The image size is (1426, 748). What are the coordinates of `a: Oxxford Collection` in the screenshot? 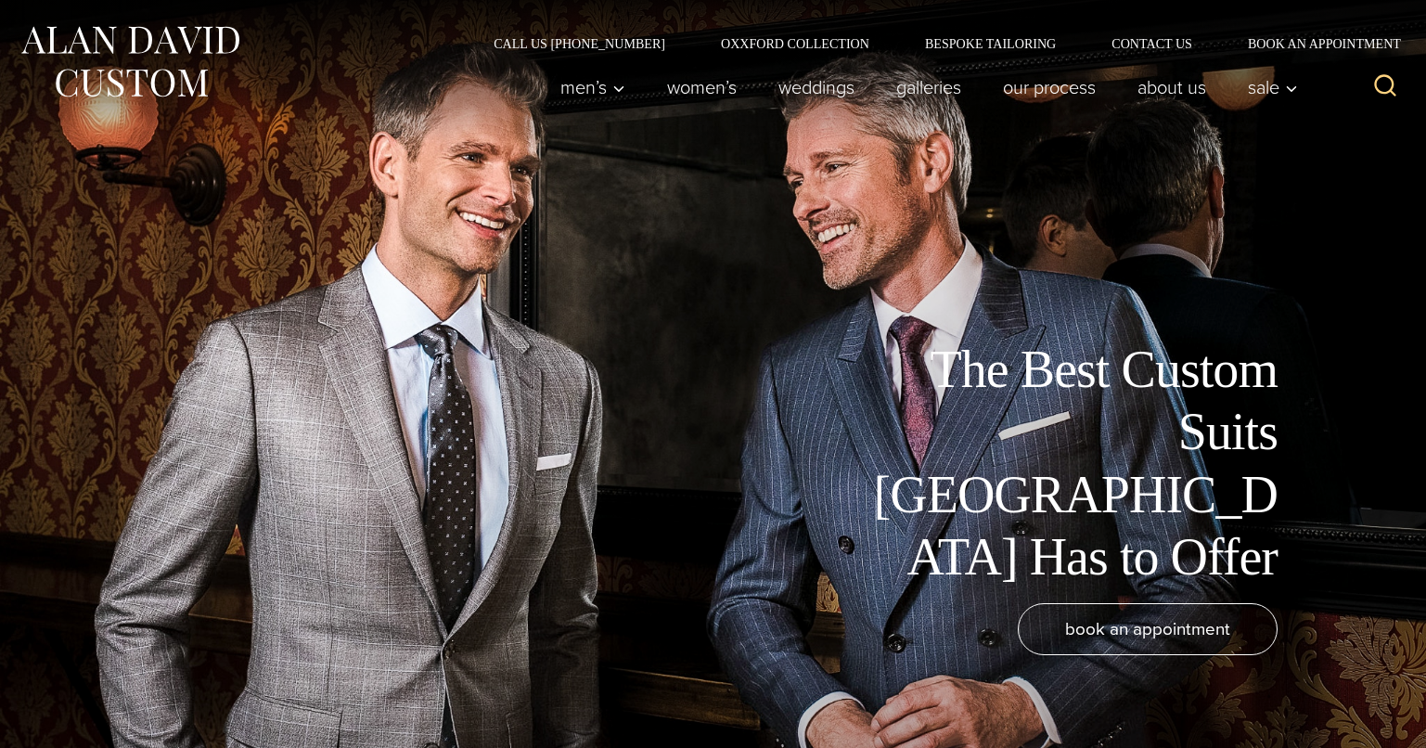 It's located at (795, 44).